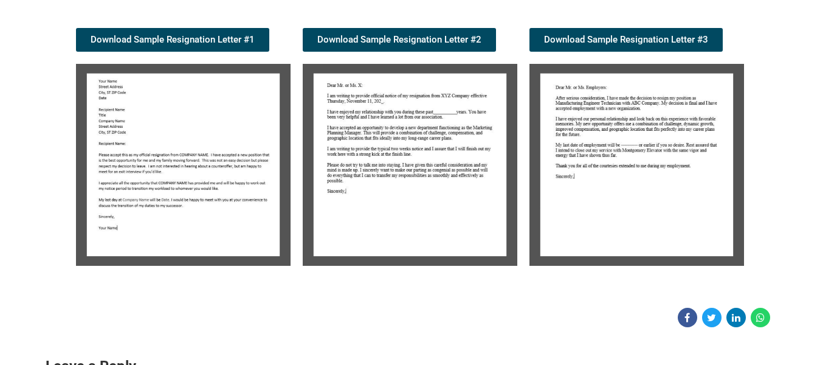 This screenshot has height=365, width=820. I want to click on a: Download Sample Resignation Letter #1, so click(173, 40).